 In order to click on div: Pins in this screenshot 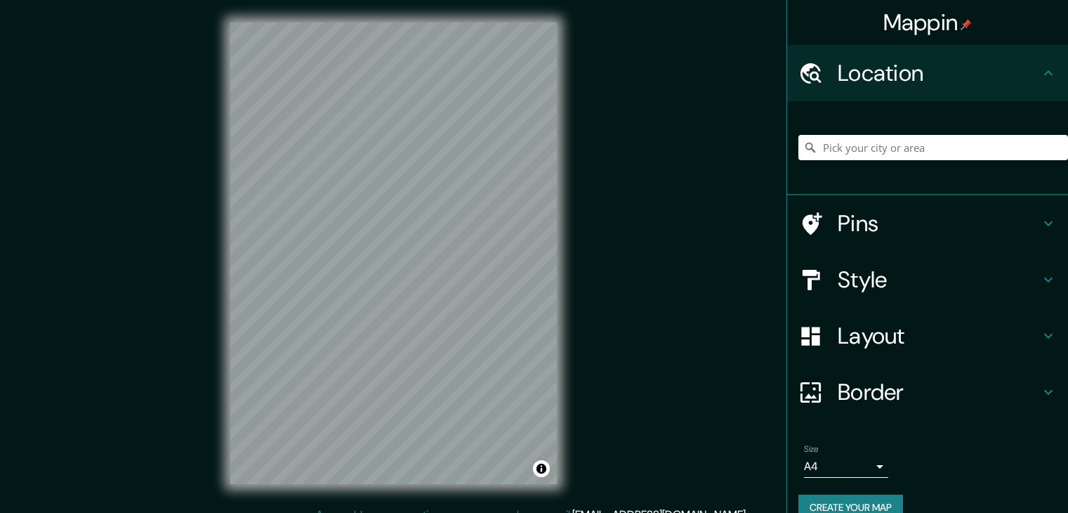, I will do `click(928, 223)`.